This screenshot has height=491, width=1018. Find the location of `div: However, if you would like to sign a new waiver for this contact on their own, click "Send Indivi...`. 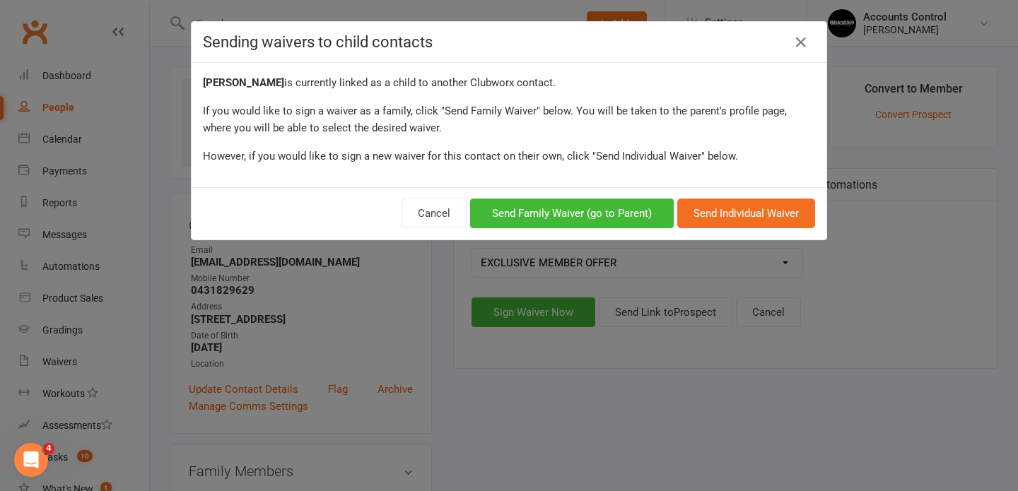

div: However, if you would like to sign a new waiver for this contact on their own, click "Send Indivi... is located at coordinates (509, 156).